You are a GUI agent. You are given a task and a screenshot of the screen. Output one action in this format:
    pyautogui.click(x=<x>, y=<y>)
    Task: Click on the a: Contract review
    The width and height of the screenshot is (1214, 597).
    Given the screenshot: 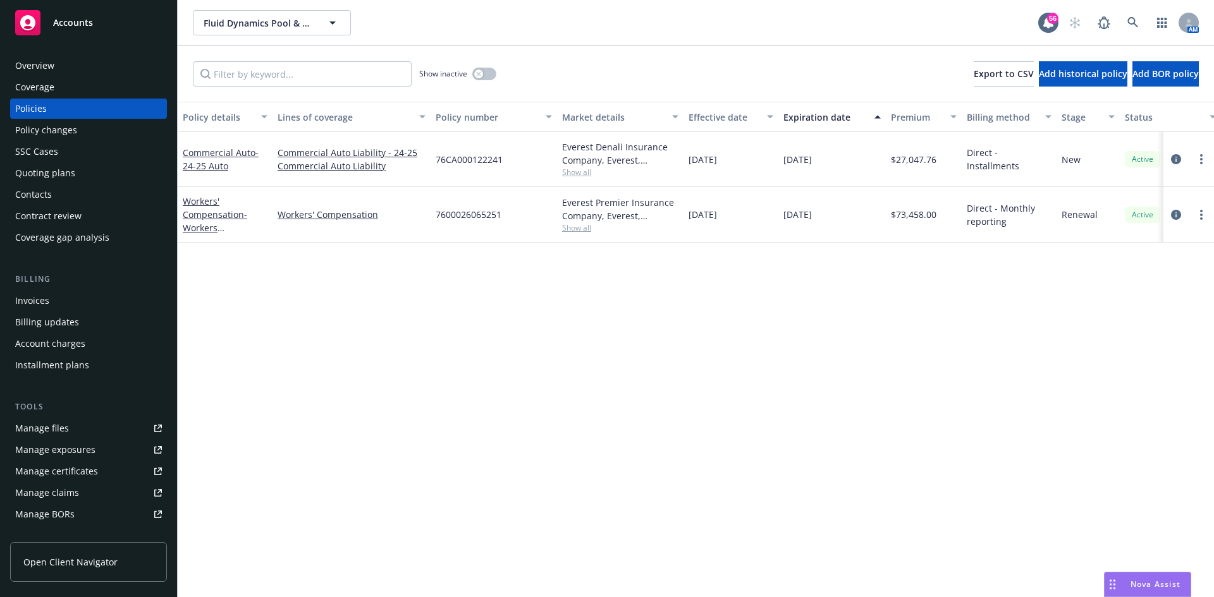 What is the action you would take?
    pyautogui.click(x=89, y=216)
    